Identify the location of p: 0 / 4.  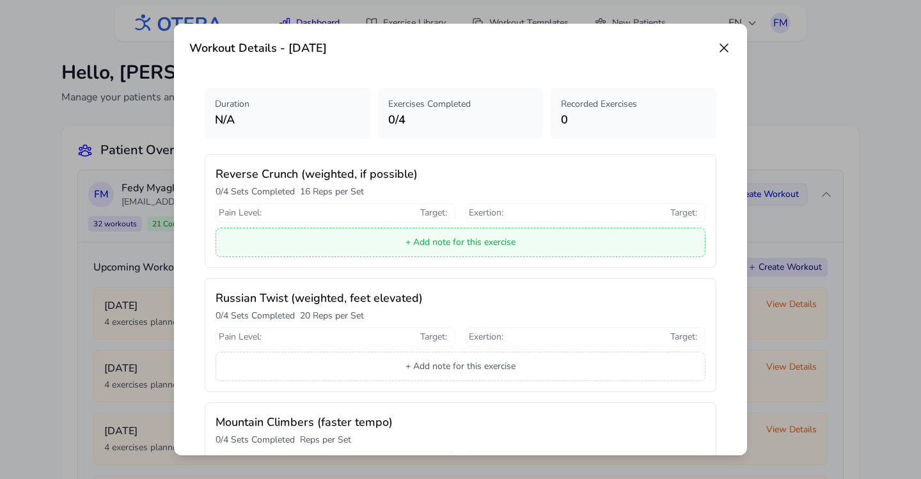
(461, 120).